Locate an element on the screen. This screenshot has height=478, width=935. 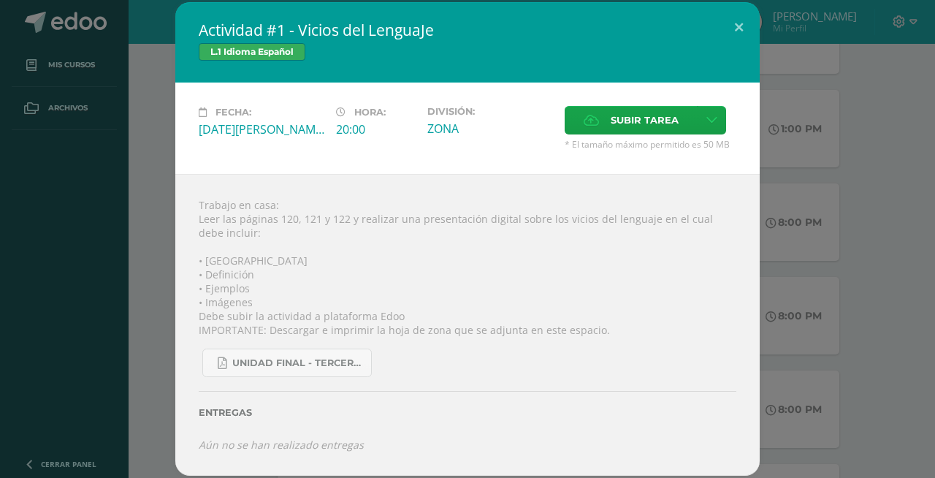
i: Aún no se han realizado entregas is located at coordinates (281, 444).